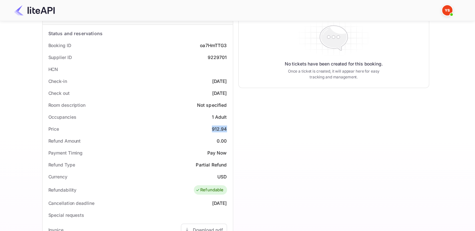 This screenshot has width=475, height=231. I want to click on div: 912.94, so click(219, 129).